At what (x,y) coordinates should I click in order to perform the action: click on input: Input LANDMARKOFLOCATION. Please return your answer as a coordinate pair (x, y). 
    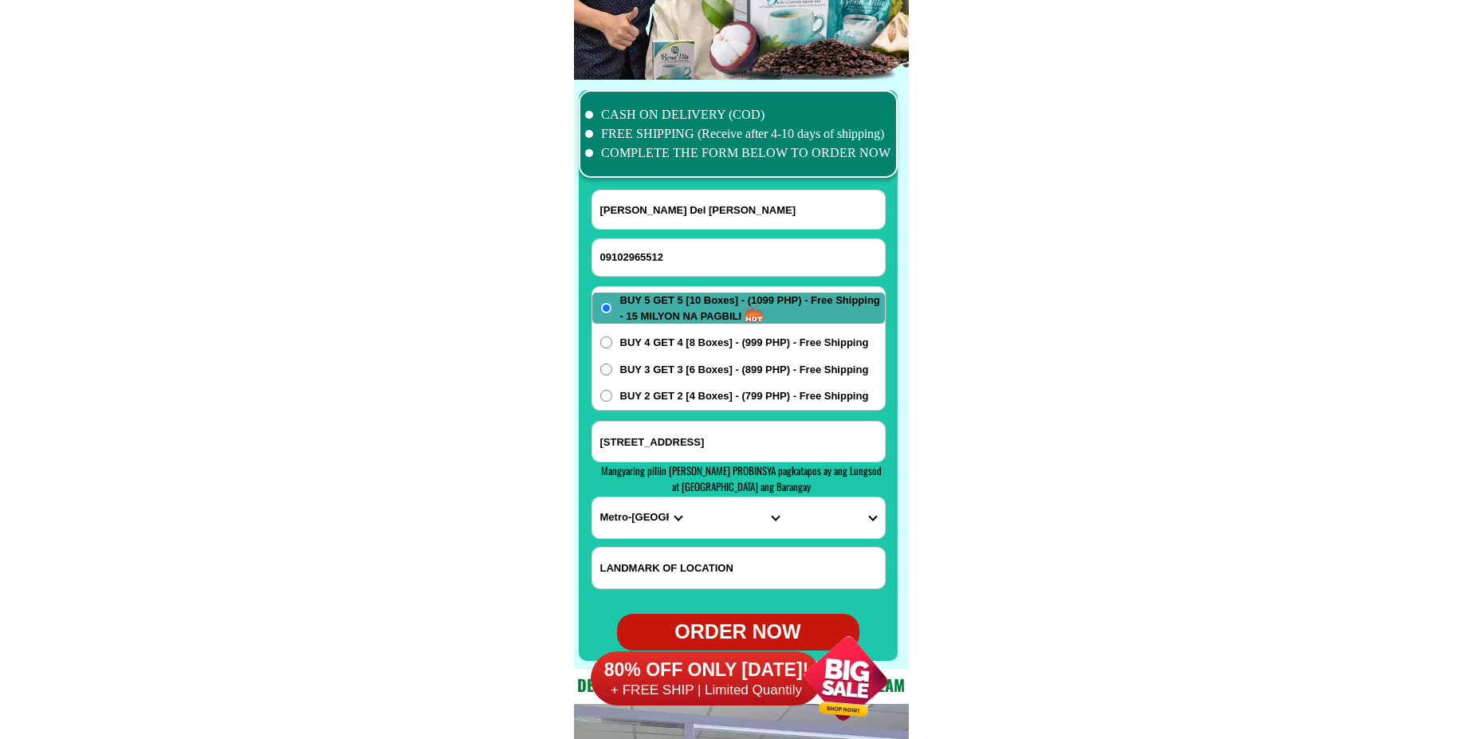
    Looking at the image, I should click on (738, 568).